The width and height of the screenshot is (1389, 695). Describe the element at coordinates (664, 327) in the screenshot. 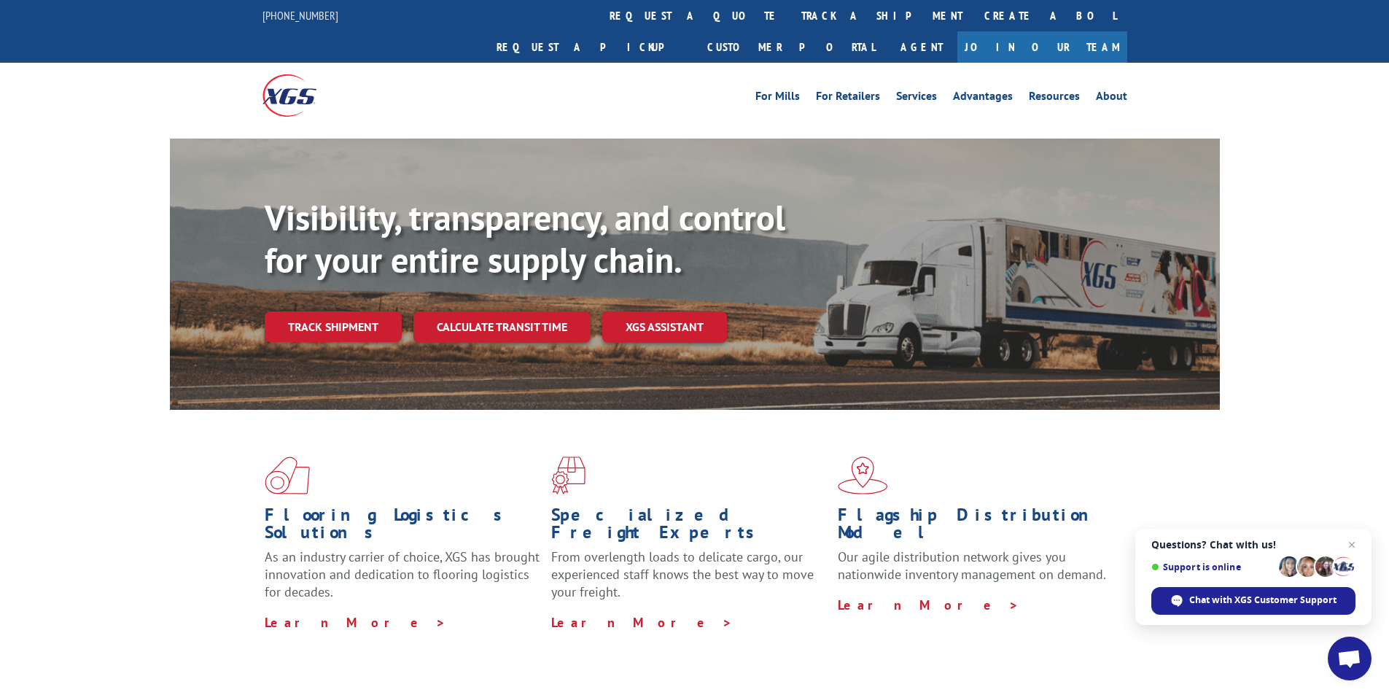

I see `a: XGS ASSISTANT` at that location.